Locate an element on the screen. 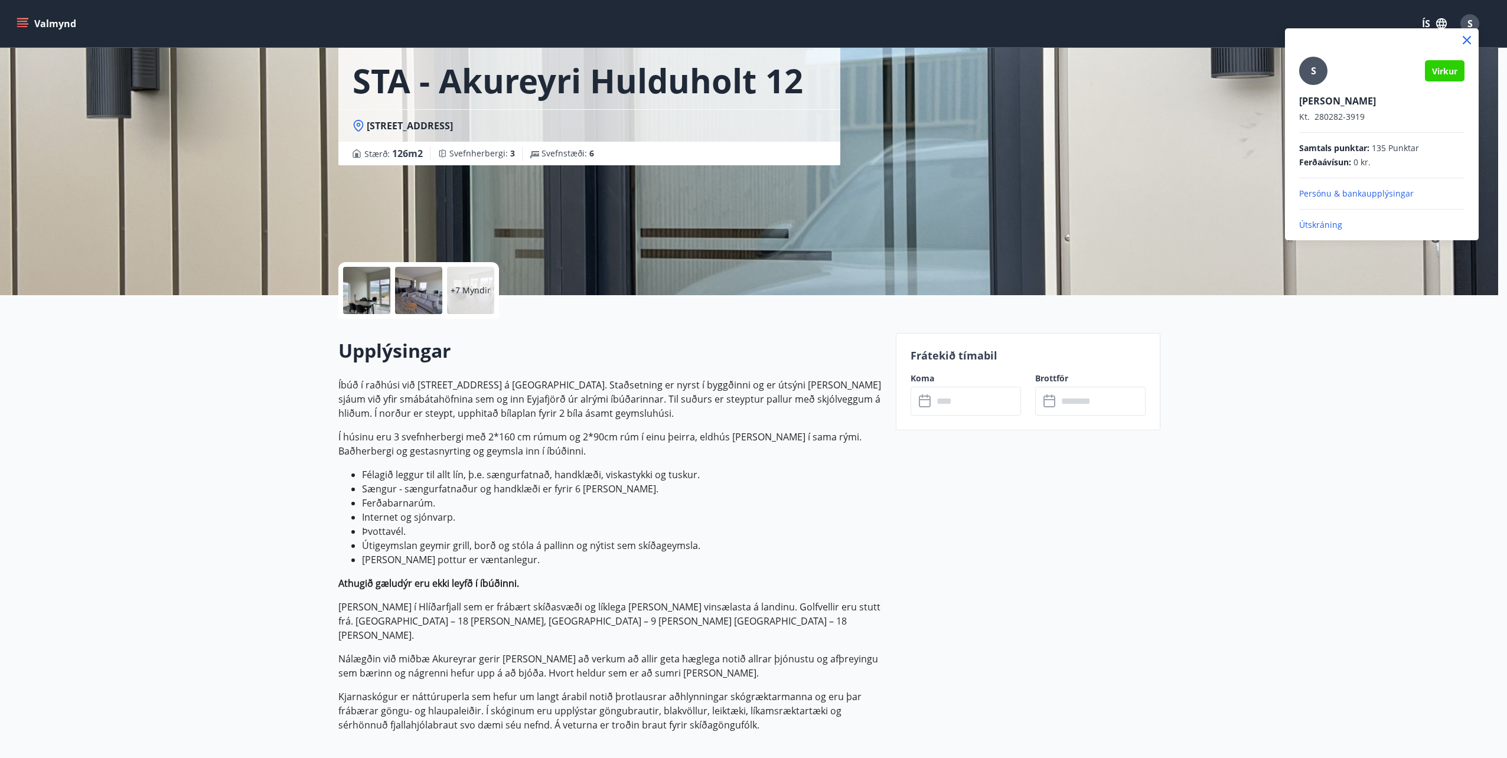 This screenshot has width=1507, height=758. p: Útskráning is located at coordinates (1381, 225).